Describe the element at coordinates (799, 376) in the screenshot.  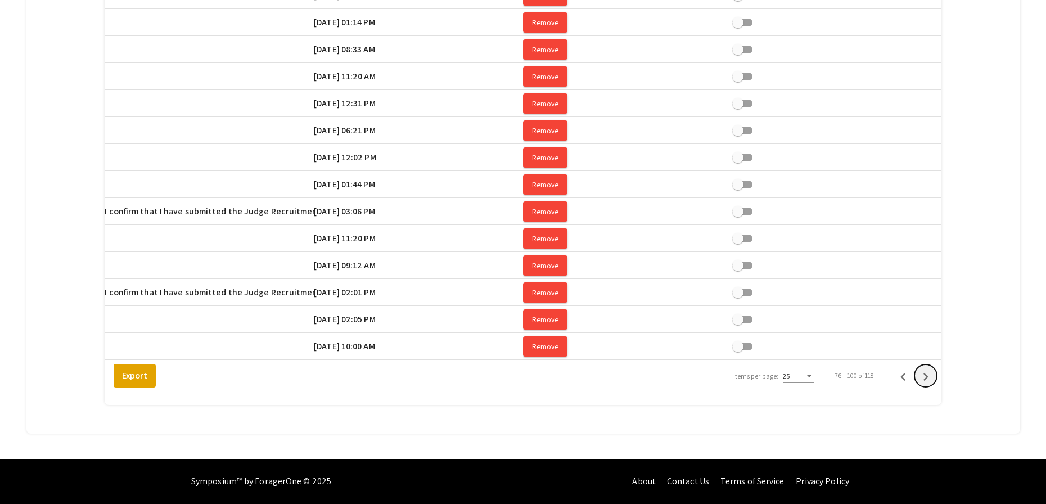
I see `mat-select: Items per page:` at that location.